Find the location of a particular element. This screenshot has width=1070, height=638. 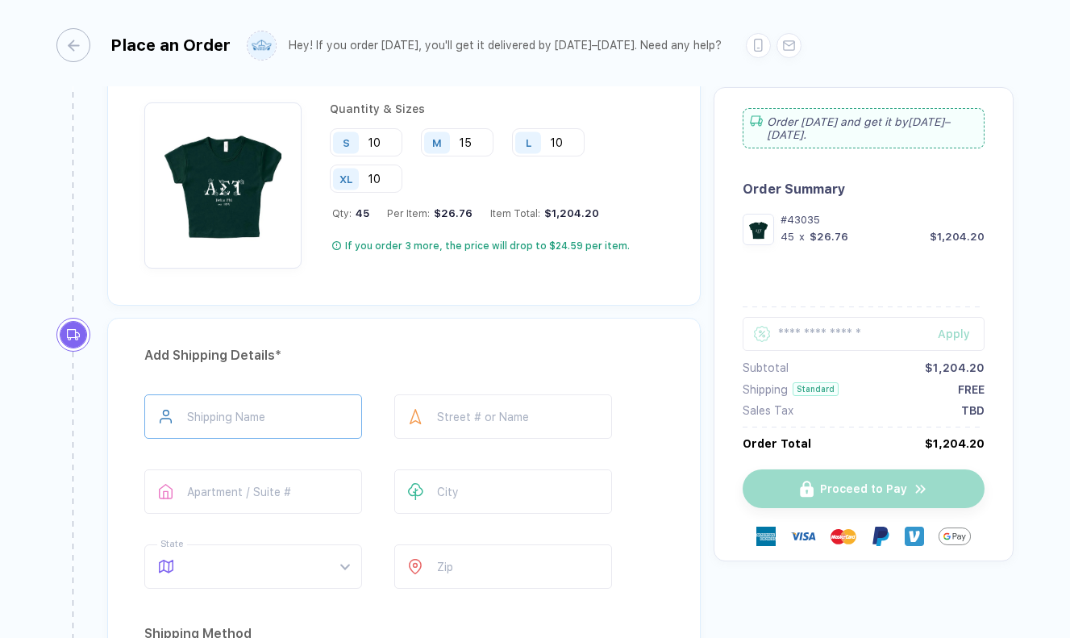

div: Standard is located at coordinates (815, 389).